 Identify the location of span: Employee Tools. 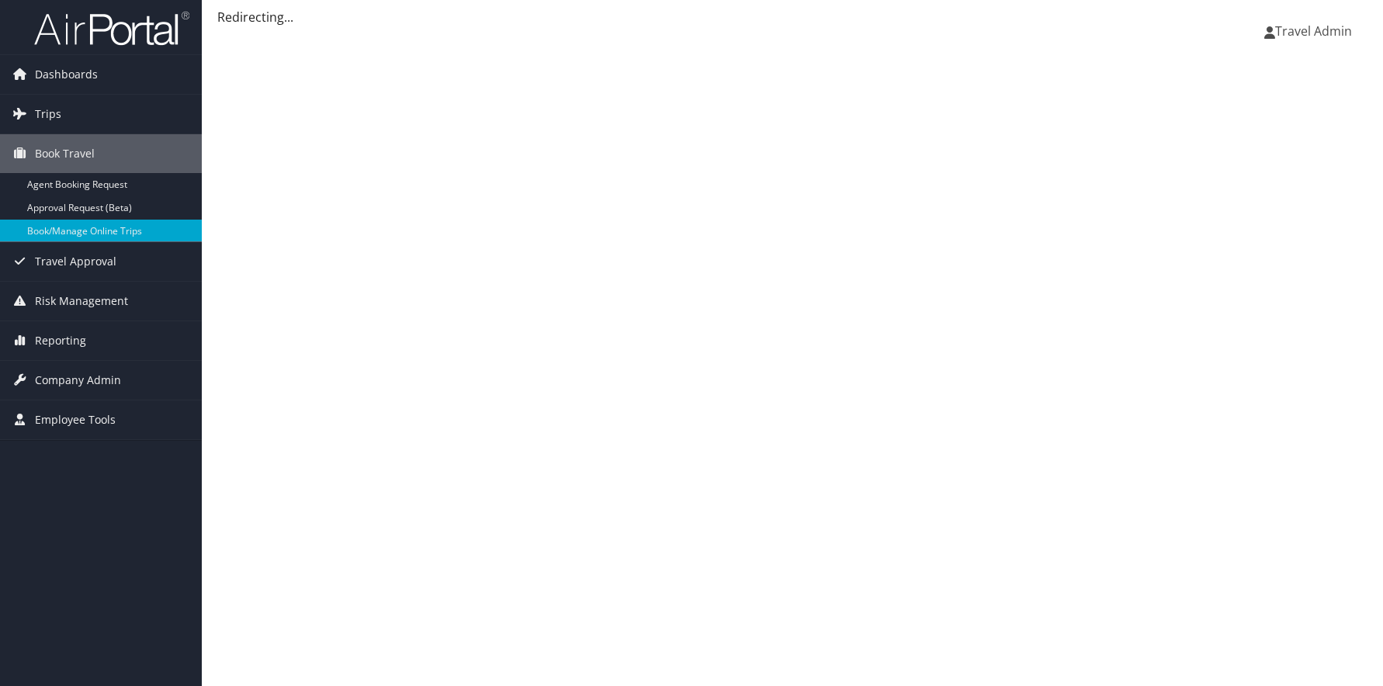
(75, 420).